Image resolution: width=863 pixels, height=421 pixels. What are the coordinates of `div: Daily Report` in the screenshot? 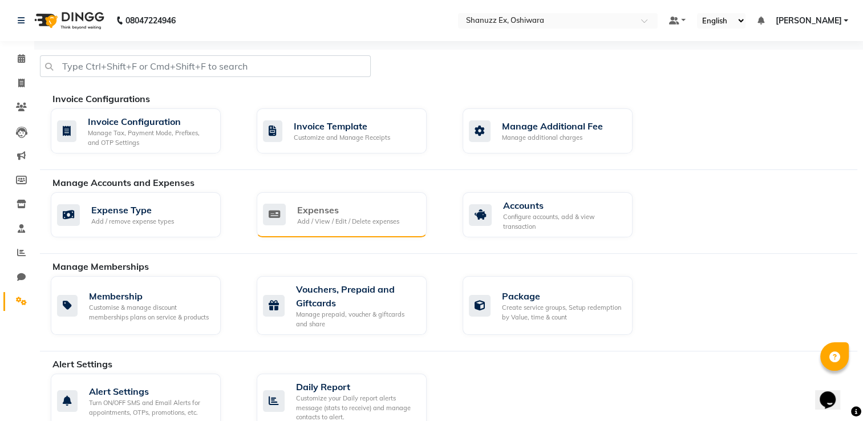 It's located at (356, 387).